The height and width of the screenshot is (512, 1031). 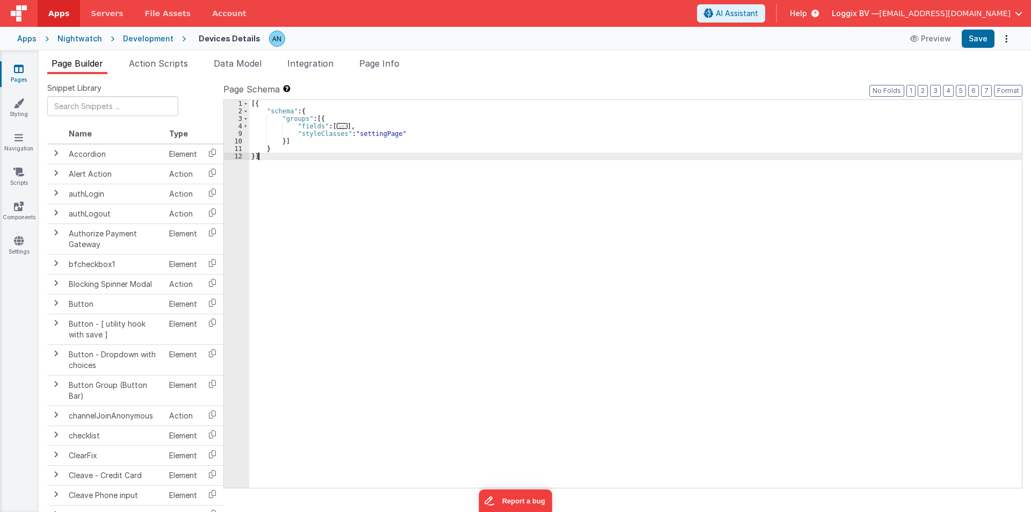 What do you see at coordinates (977, 39) in the screenshot?
I see `button: Save` at bounding box center [977, 39].